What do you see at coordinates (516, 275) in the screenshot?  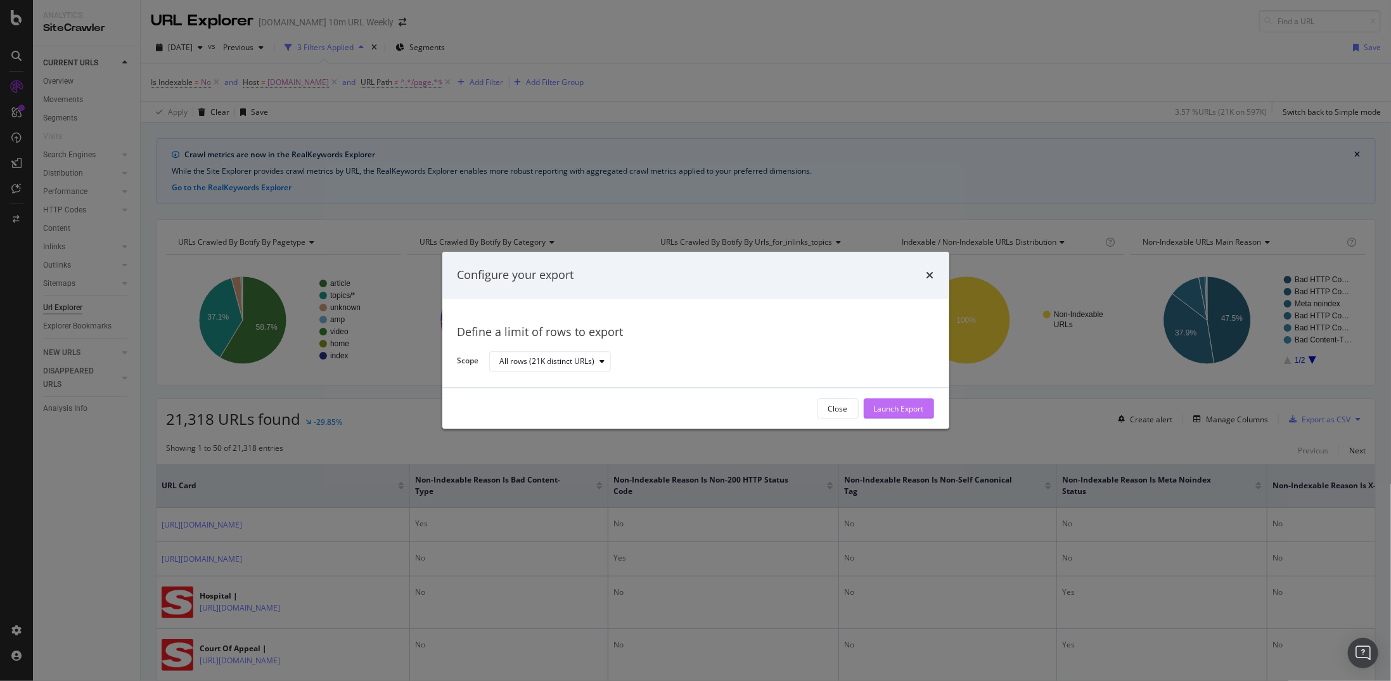 I see `div: Configure your export` at bounding box center [516, 275].